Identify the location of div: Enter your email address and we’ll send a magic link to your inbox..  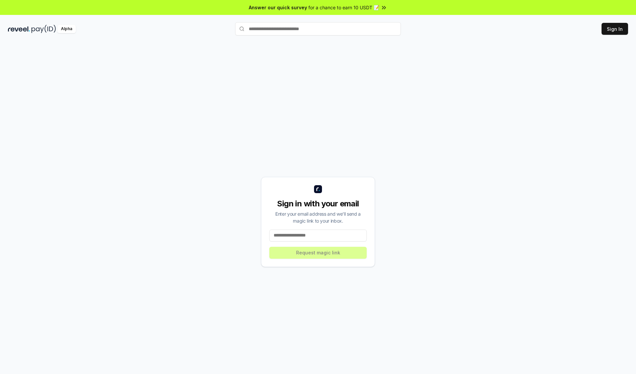
(318, 217).